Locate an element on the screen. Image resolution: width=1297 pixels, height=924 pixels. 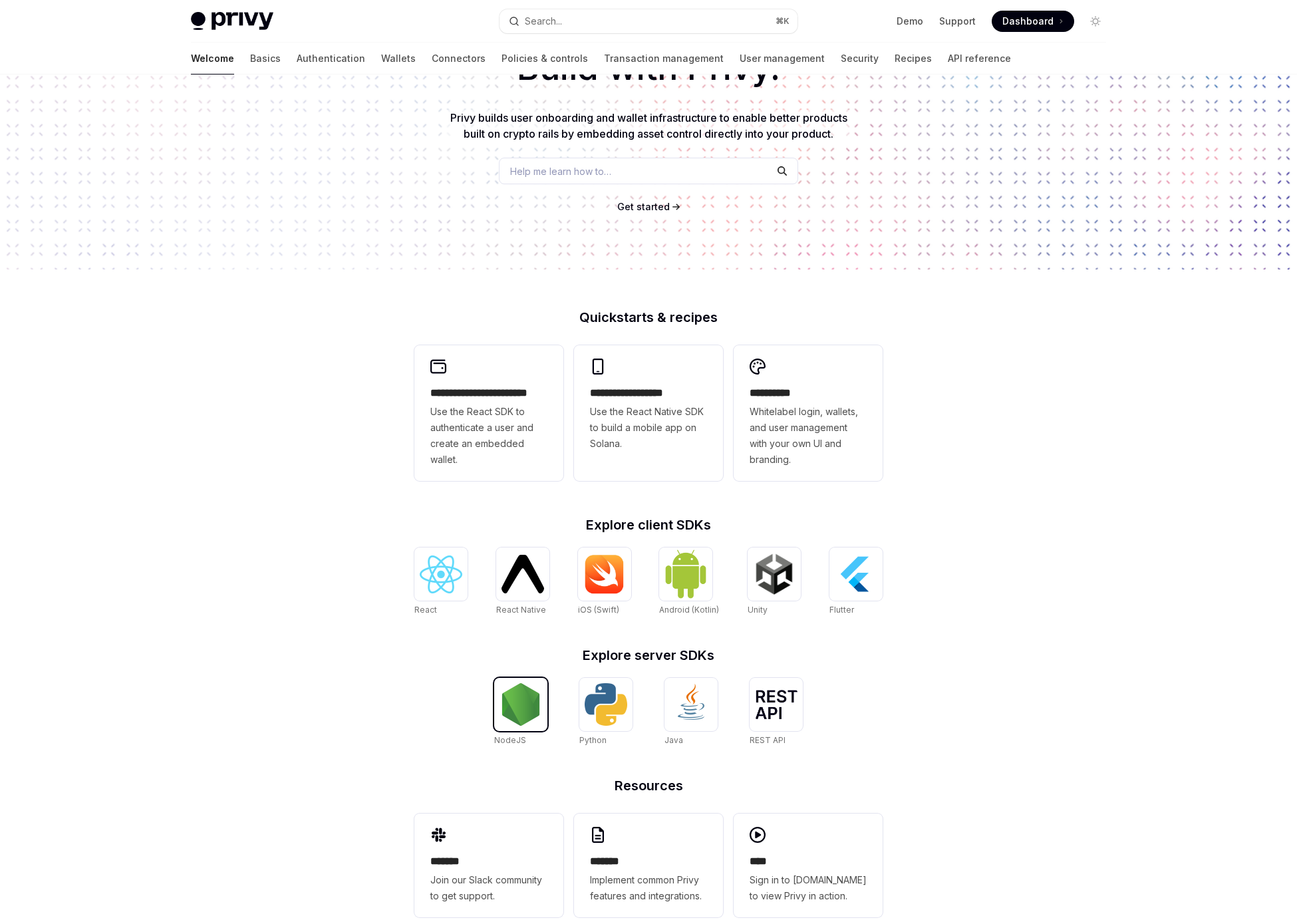
span: Privy builds user onboarding and wallet infrastructure to enable better products built on crypto ... is located at coordinates (648, 126).